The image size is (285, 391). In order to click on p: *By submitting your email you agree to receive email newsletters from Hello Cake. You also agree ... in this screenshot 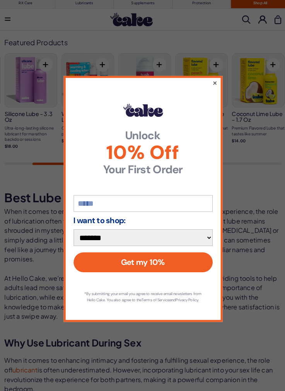, I will do `click(143, 291)`.